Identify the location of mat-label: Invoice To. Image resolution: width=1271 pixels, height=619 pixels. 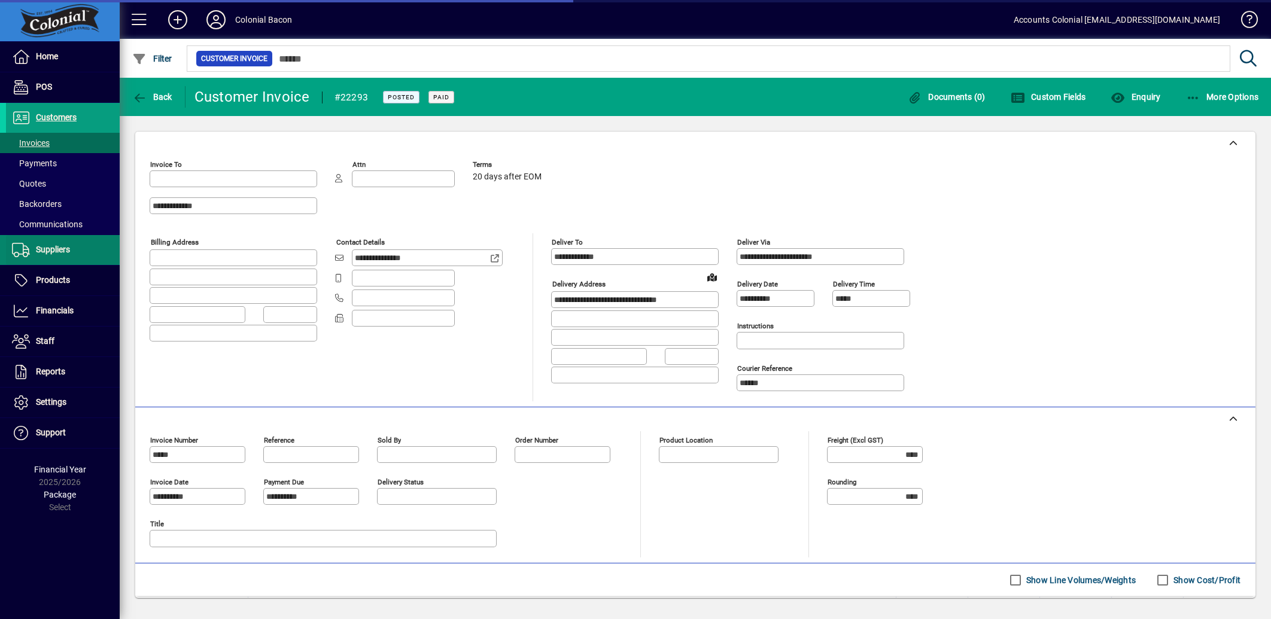
(166, 165).